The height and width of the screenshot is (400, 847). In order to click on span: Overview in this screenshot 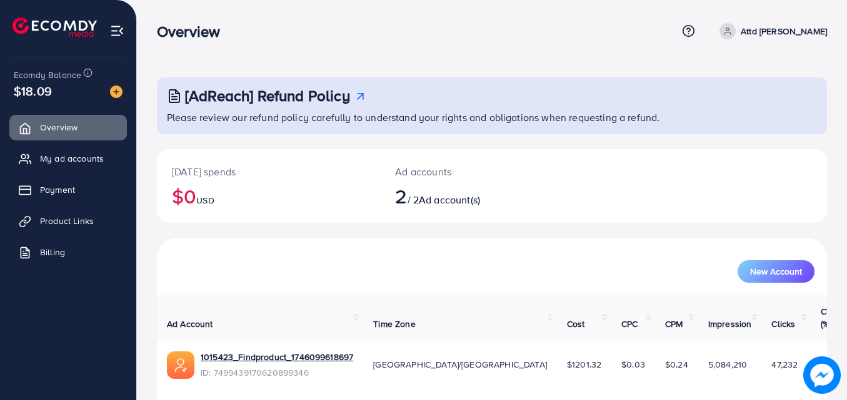, I will do `click(59, 127)`.